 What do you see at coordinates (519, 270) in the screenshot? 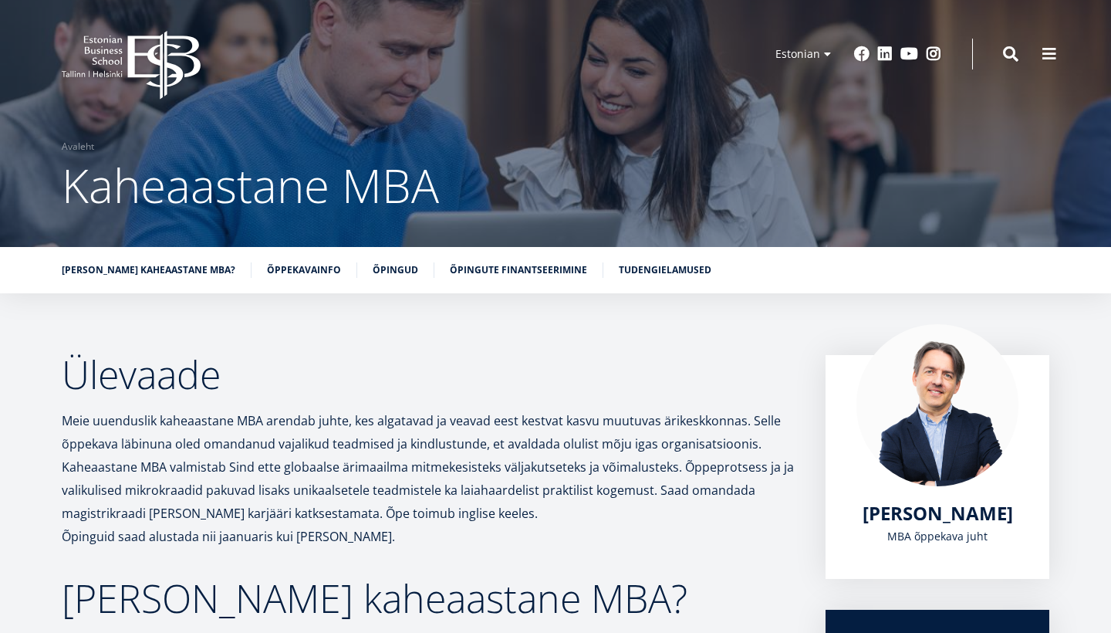
I see `a: Õpingute finantseerimine` at bounding box center [519, 270].